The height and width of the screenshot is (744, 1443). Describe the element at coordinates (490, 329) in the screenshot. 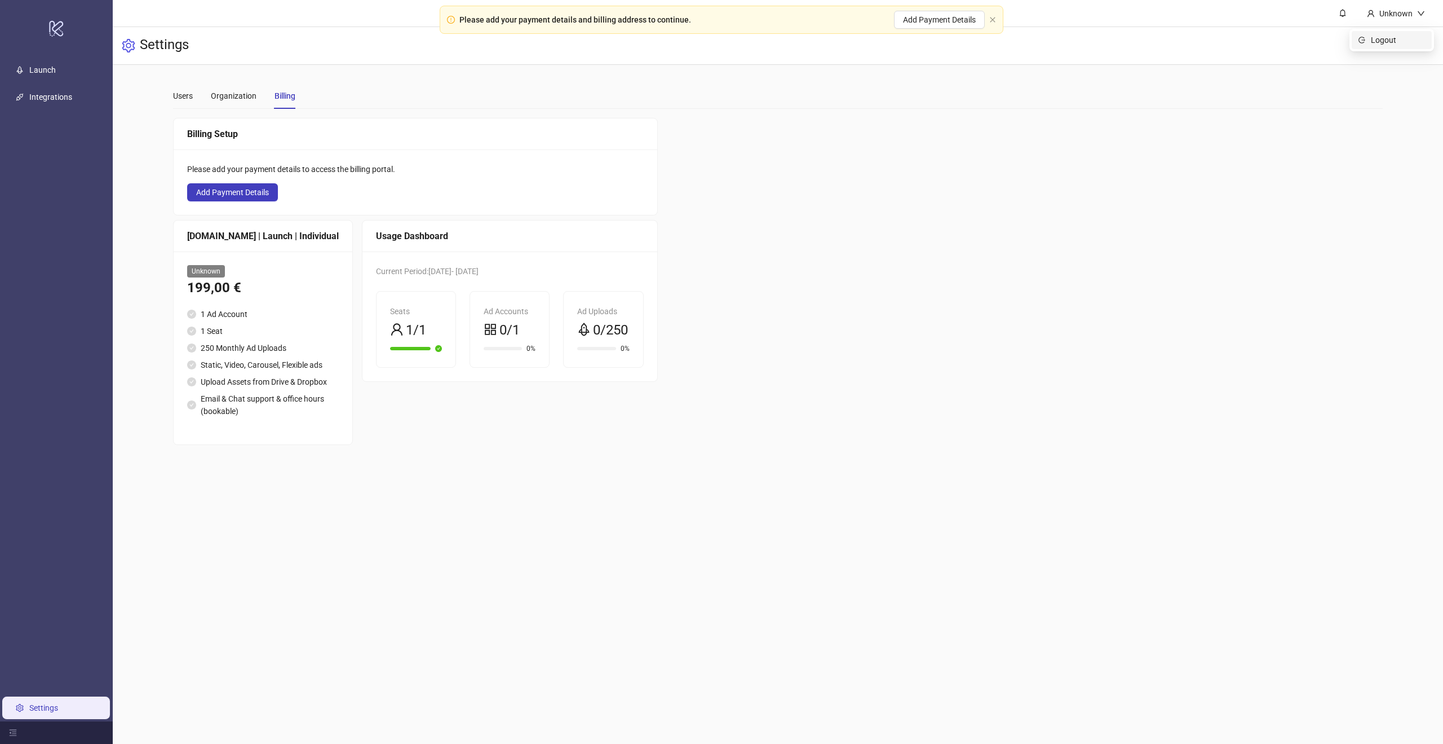

I see `span: appstore` at that location.